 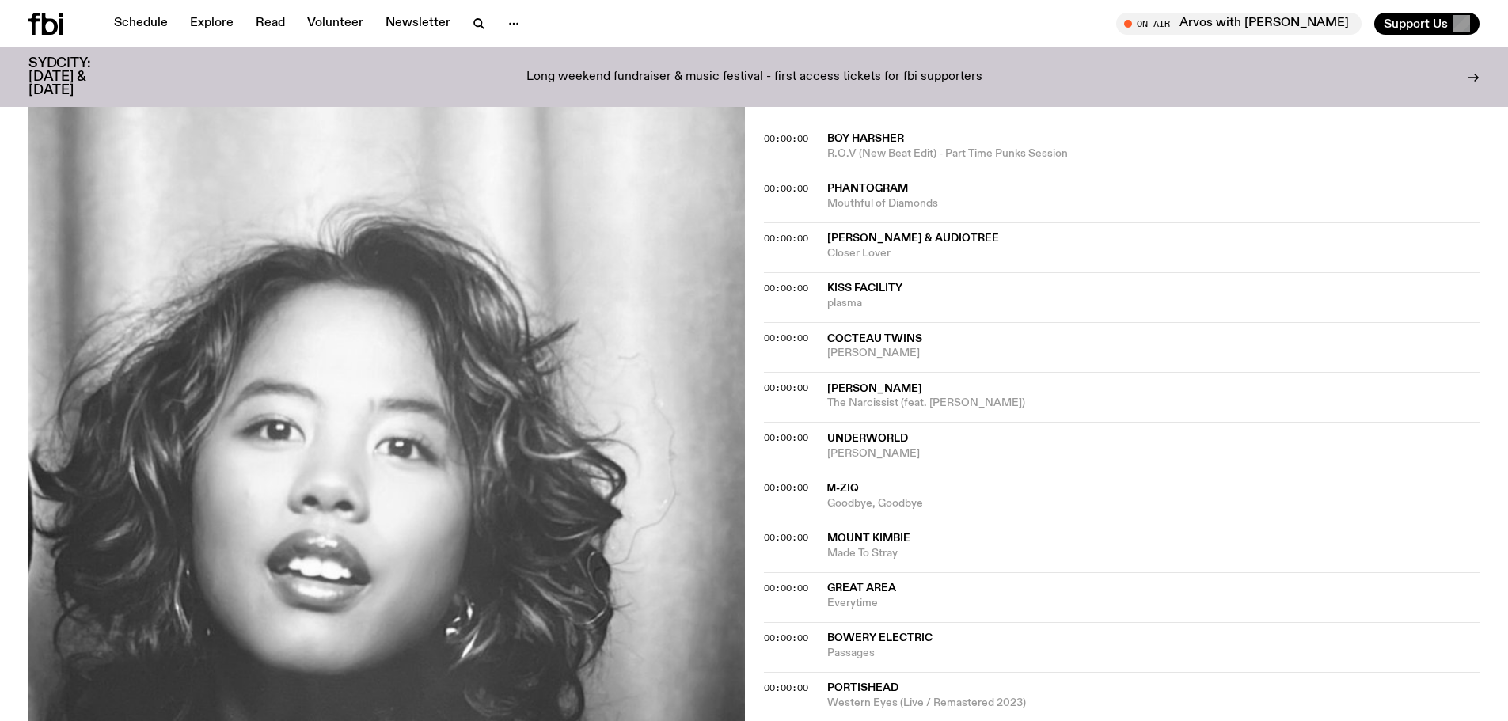 What do you see at coordinates (868, 538) in the screenshot?
I see `span: Mount Kimbie` at bounding box center [868, 538].